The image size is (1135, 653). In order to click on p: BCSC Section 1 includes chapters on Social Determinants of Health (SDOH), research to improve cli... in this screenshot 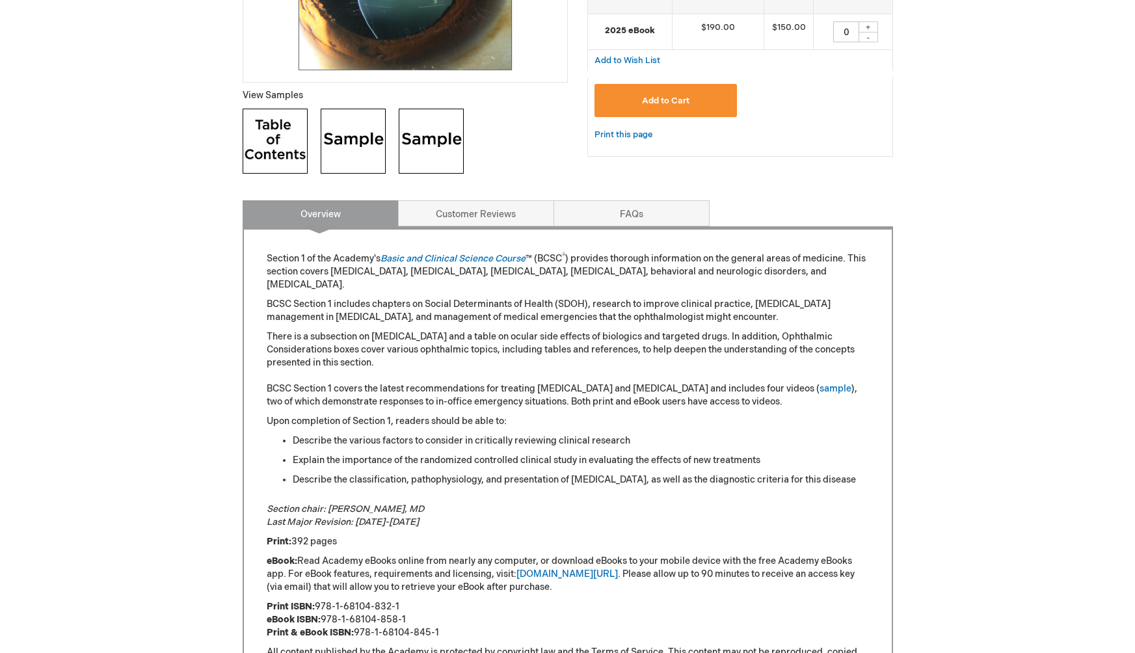, I will do `click(568, 311)`.